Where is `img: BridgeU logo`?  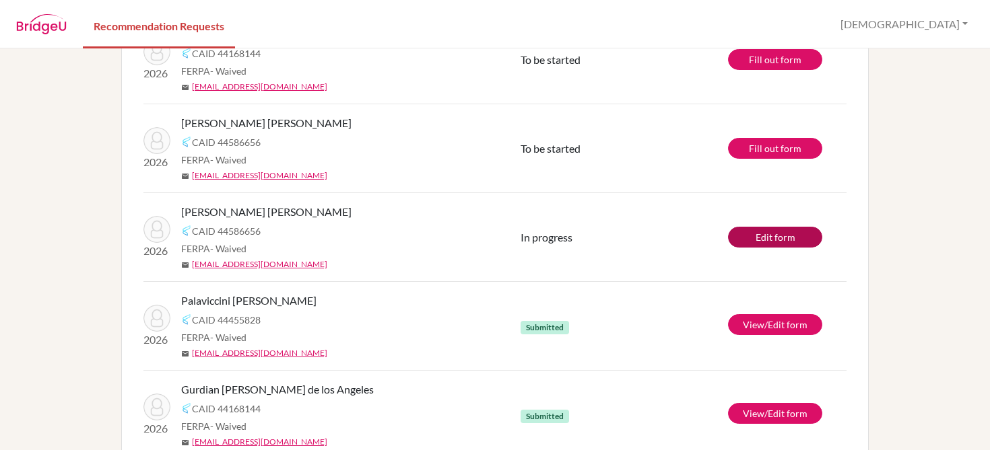
img: BridgeU logo is located at coordinates (41, 24).